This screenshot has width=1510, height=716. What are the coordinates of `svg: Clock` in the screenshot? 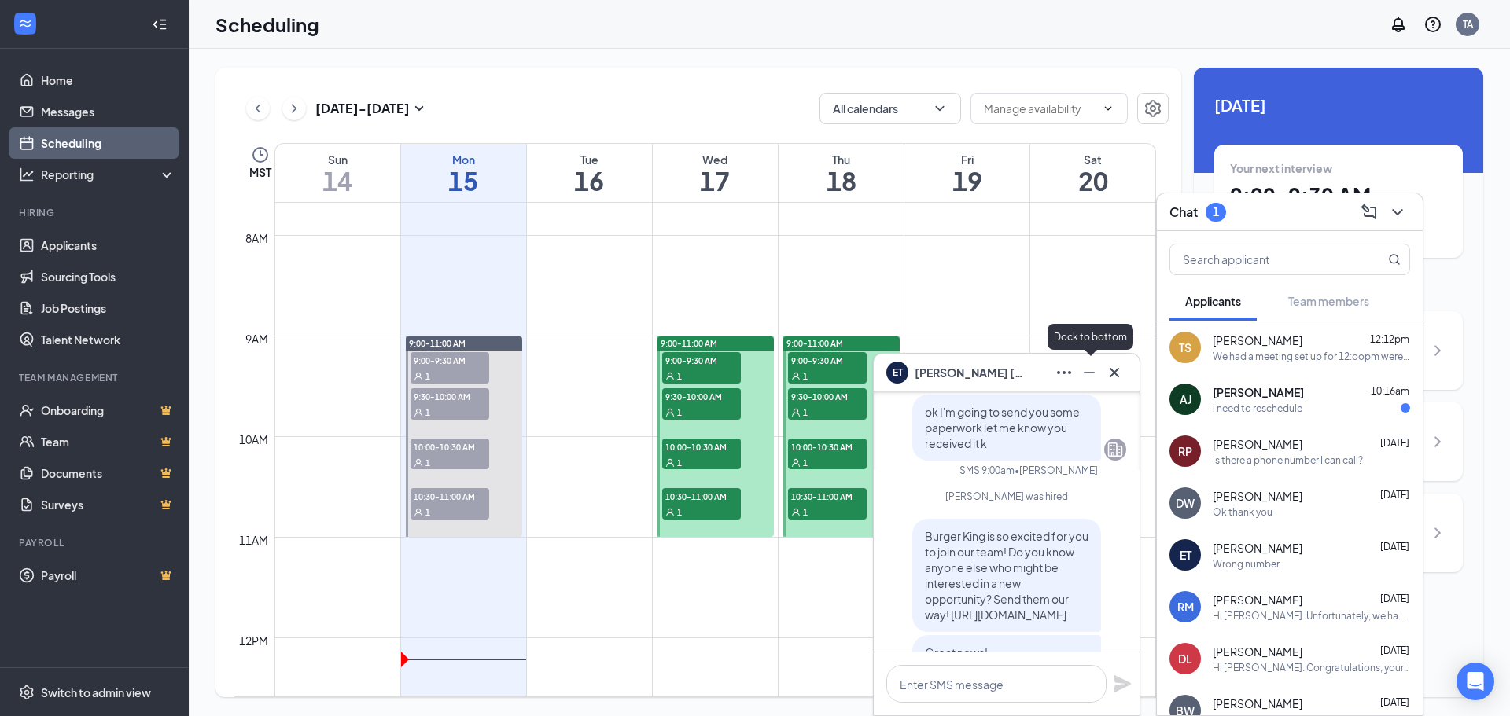 It's located at (260, 155).